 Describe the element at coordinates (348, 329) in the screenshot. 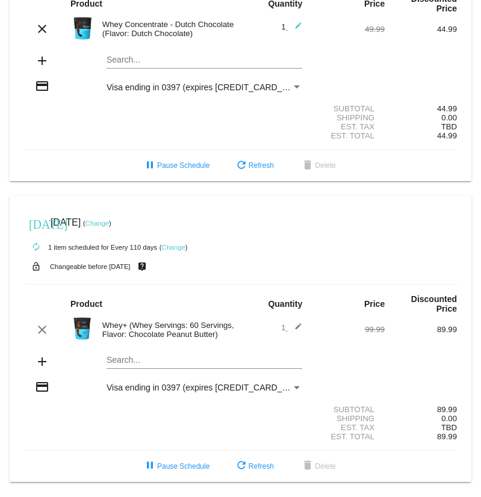

I see `div: 99.99` at that location.